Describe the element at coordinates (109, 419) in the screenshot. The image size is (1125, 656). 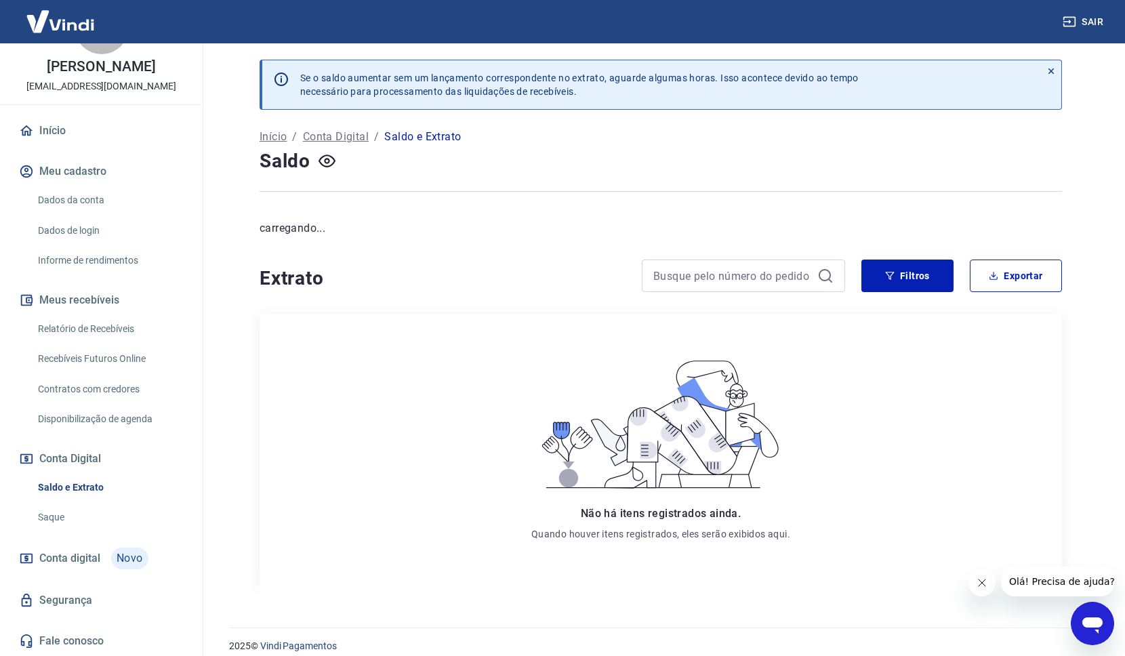
I see `a: Disponibilização de agenda` at that location.